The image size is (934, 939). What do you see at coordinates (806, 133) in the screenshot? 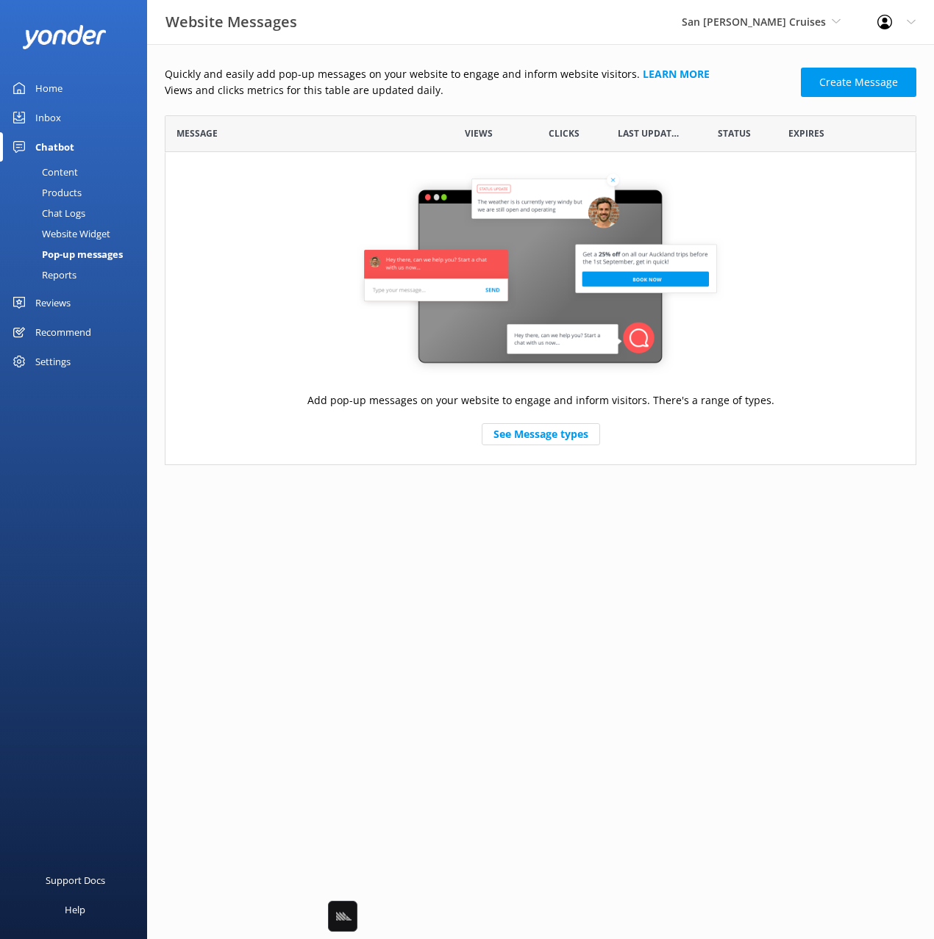
I see `span: Expires` at bounding box center [806, 133].